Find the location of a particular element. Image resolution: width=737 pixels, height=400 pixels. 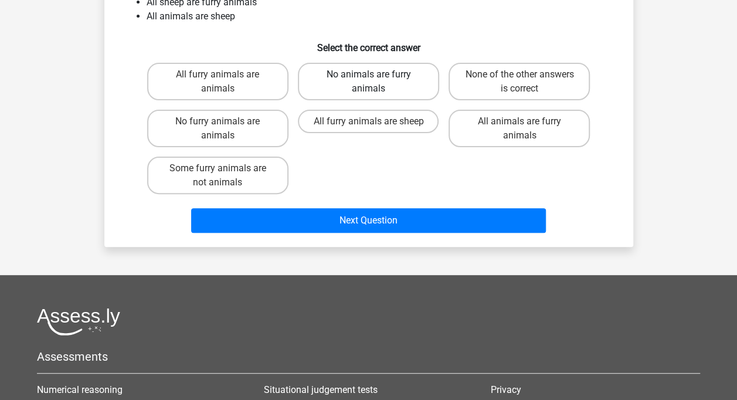

h5: Assessments is located at coordinates (368, 356).